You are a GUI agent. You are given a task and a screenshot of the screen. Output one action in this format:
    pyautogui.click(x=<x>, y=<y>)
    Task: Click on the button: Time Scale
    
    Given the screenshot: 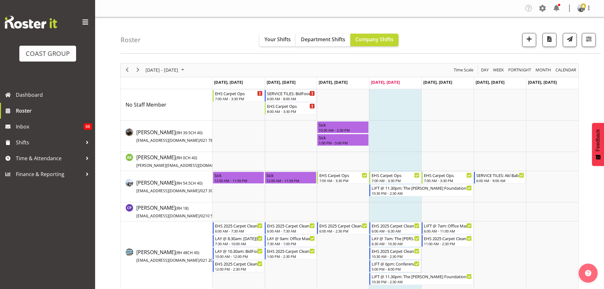 What is the action you would take?
    pyautogui.click(x=463, y=70)
    